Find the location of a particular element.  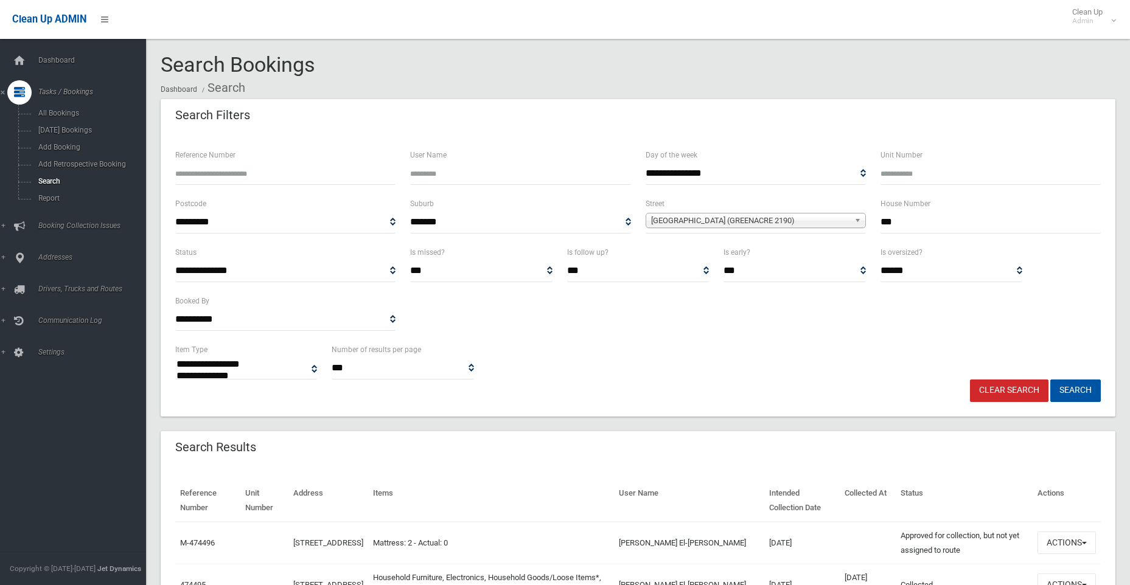

a: Clear Search is located at coordinates (1009, 391).